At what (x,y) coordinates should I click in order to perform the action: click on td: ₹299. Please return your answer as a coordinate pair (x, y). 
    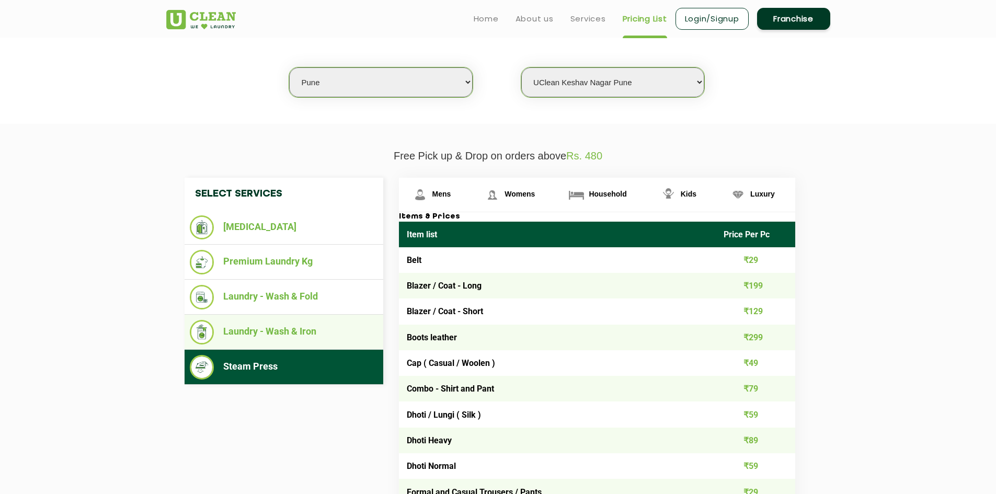
    Looking at the image, I should click on (755, 337).